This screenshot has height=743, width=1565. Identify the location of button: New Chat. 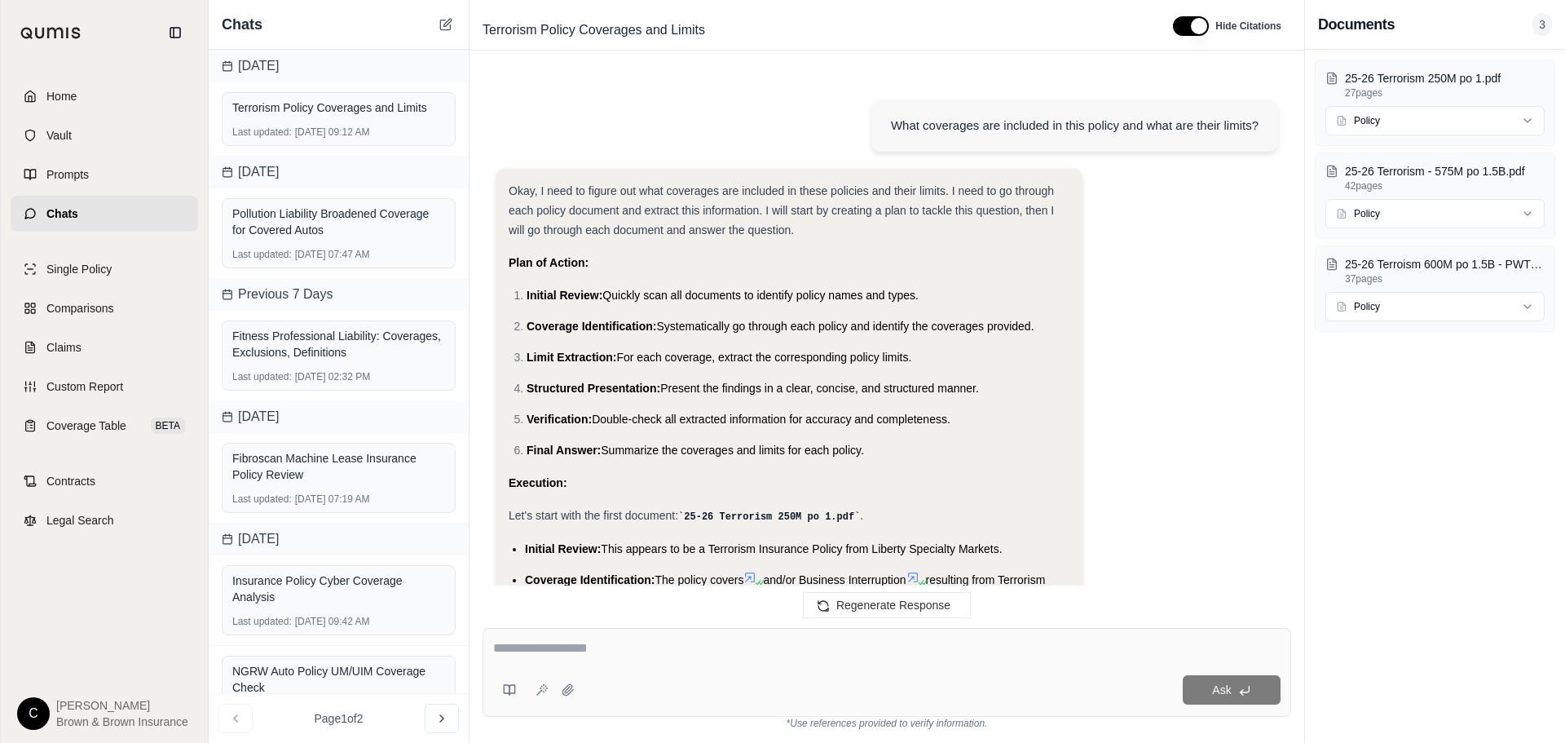
(446, 24).